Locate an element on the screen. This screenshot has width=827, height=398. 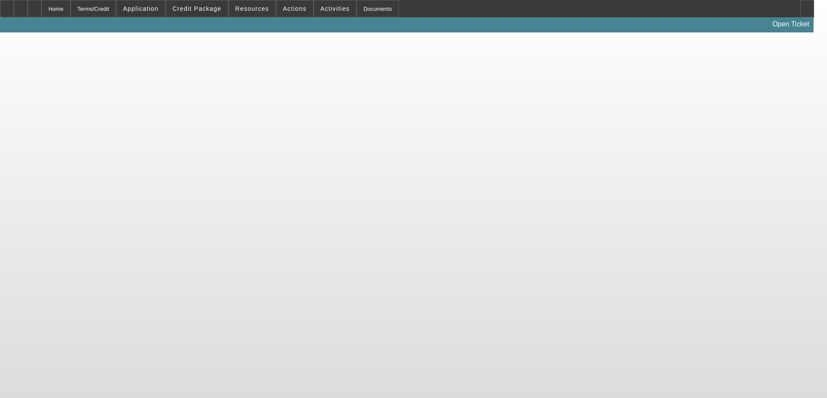
button: Actions is located at coordinates (295, 9).